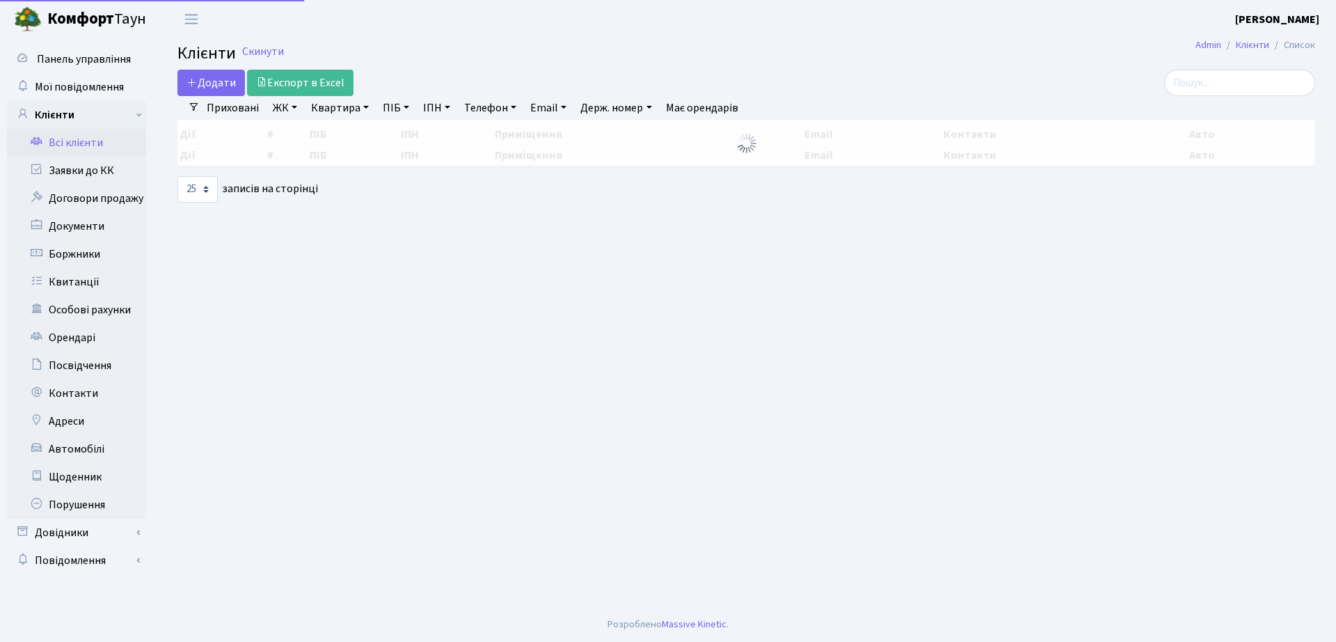  I want to click on a: Експорт в Excel, so click(300, 83).